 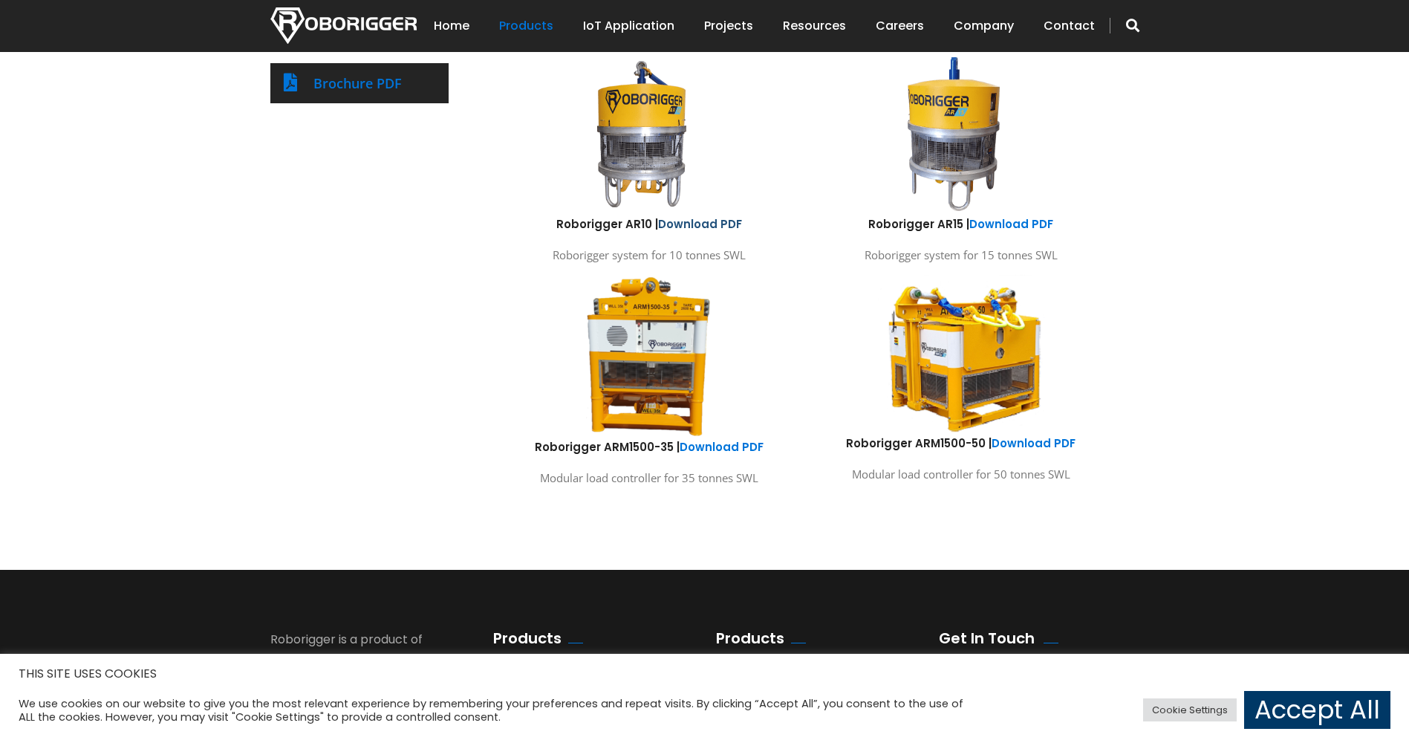 What do you see at coordinates (526, 26) in the screenshot?
I see `a: Products` at bounding box center [526, 26].